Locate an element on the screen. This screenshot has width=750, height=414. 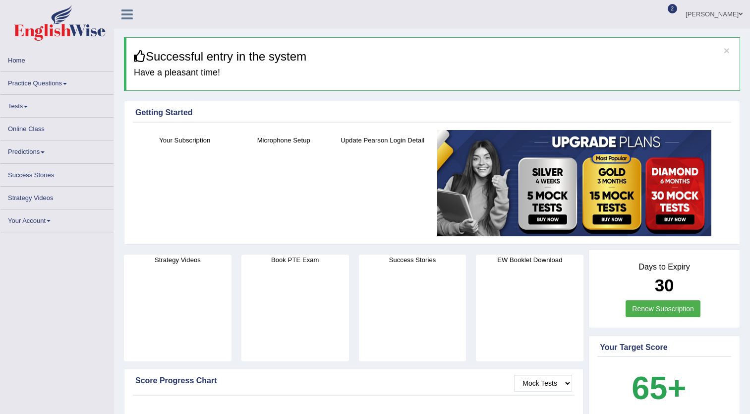
div: Your Target Score is located at coordinates (665, 347).